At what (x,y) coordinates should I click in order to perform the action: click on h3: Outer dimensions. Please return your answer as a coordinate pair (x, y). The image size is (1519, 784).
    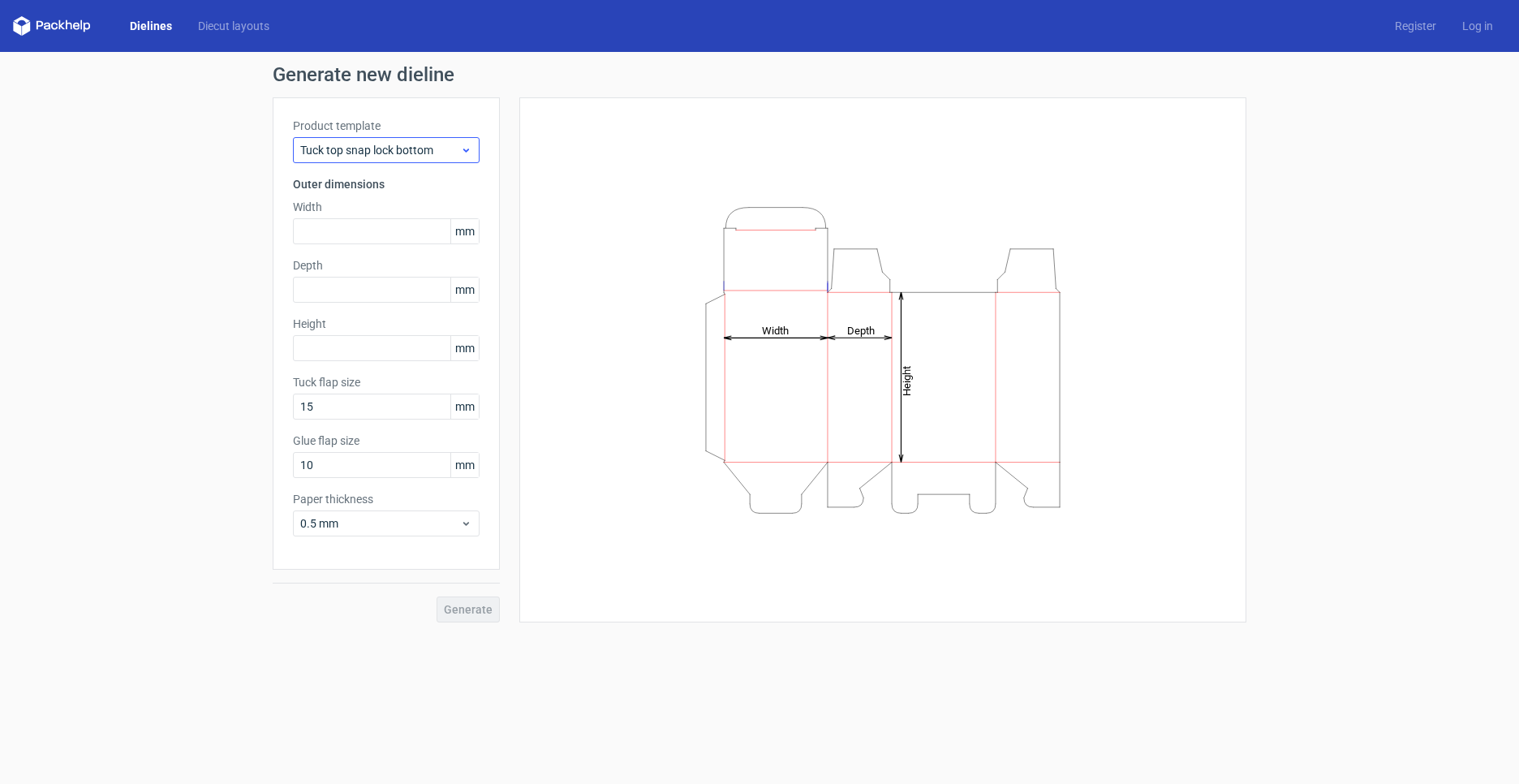
    Looking at the image, I should click on (387, 184).